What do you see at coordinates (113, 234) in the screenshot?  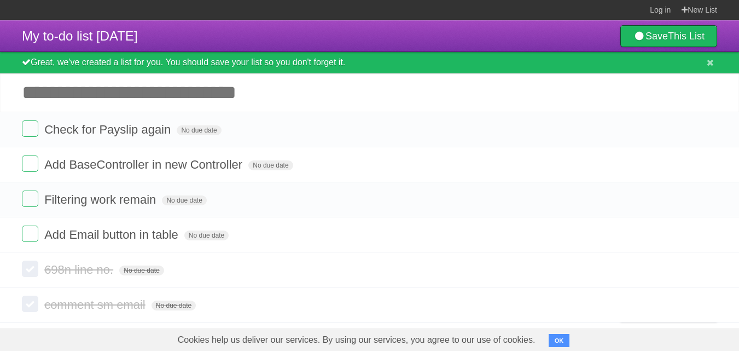 I see `span: Add Email button in table` at bounding box center [113, 234].